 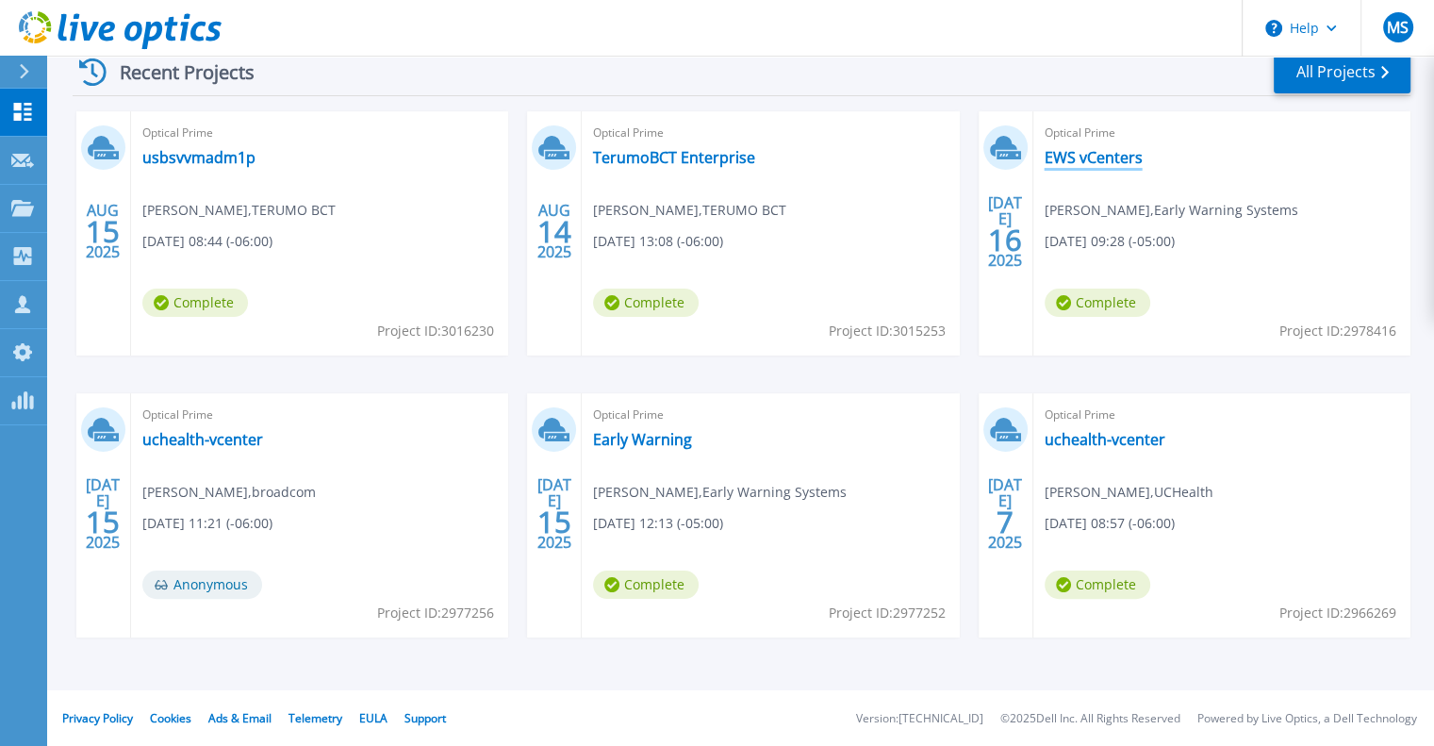 I want to click on span: 14, so click(x=554, y=231).